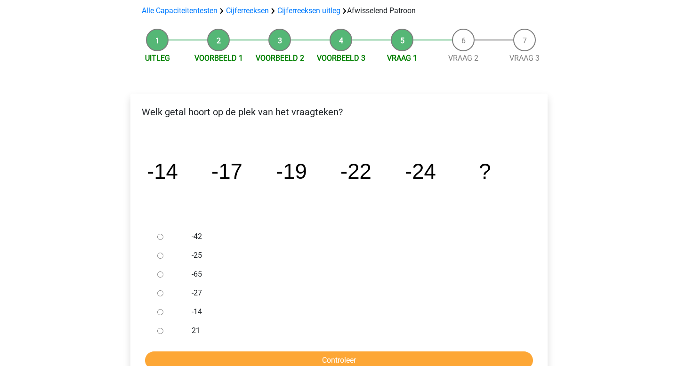 Image resolution: width=678 pixels, height=366 pixels. What do you see at coordinates (402, 58) in the screenshot?
I see `a: Vraag 1` at bounding box center [402, 58].